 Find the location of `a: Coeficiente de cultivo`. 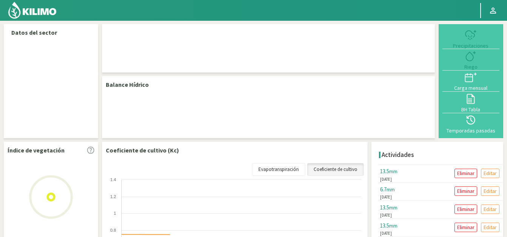

a: Coeficiente de cultivo is located at coordinates (335, 170).